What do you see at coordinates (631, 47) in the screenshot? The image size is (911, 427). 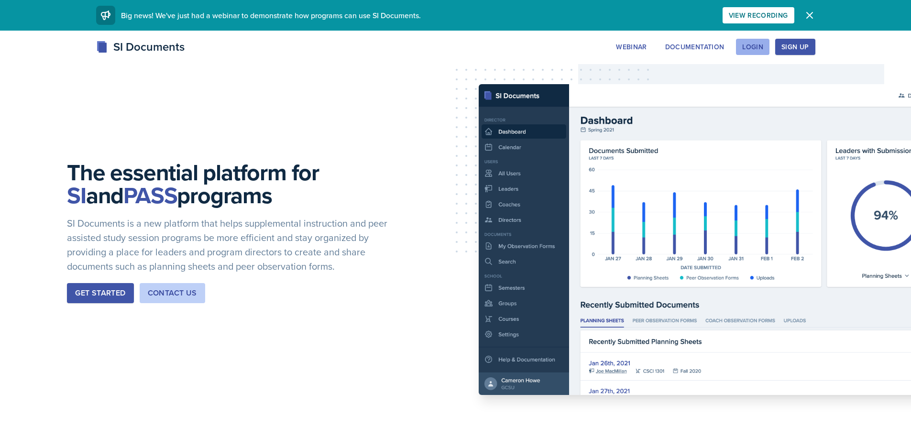 I see `button: Webinar` at bounding box center [631, 47].